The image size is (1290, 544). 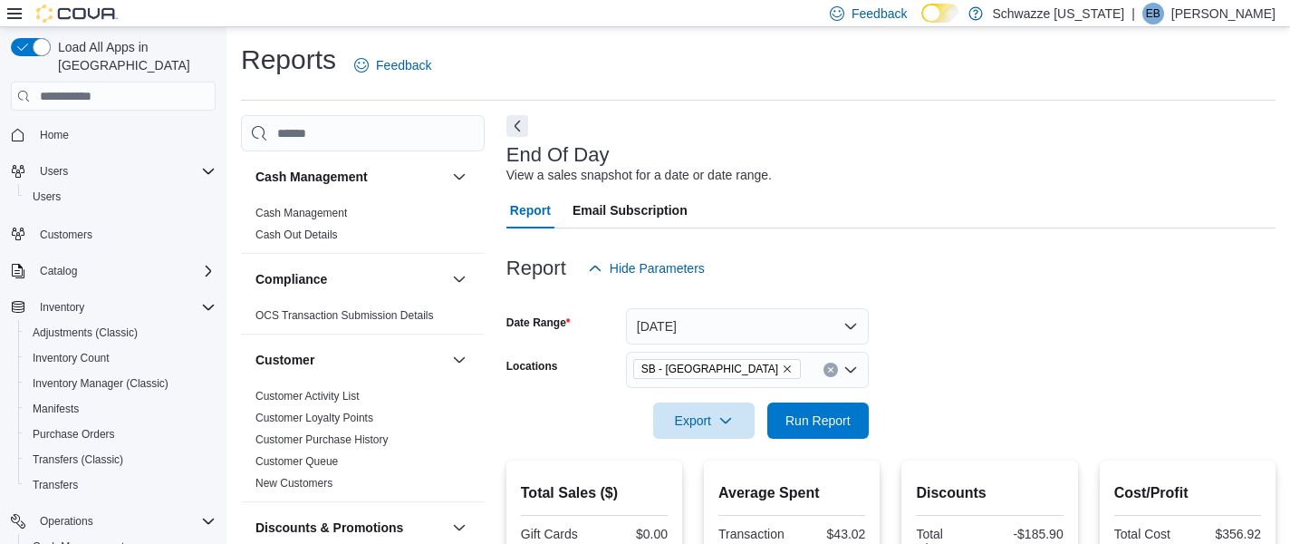 I want to click on h3: Discounts & Promotions, so click(x=329, y=527).